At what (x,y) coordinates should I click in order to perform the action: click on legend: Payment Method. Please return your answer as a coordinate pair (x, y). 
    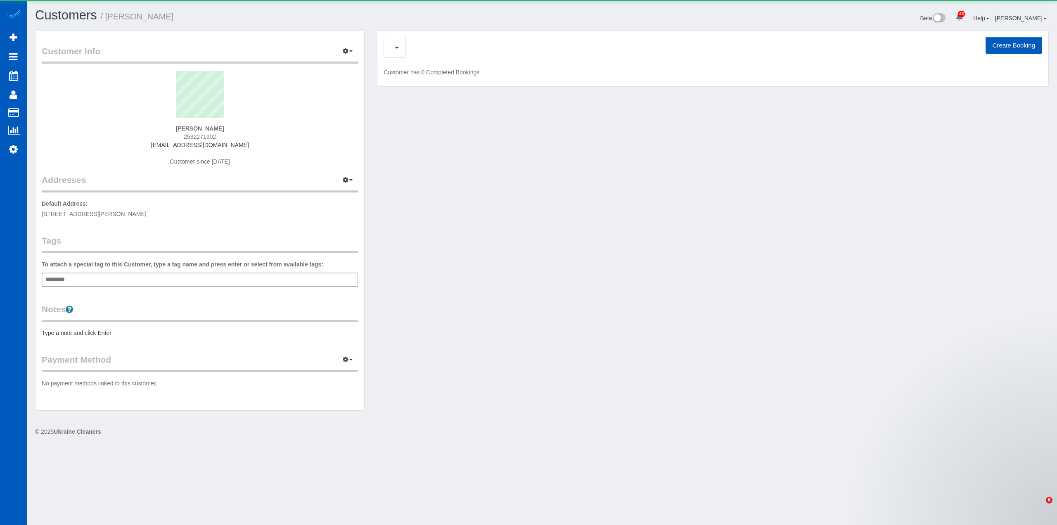
    Looking at the image, I should click on (200, 363).